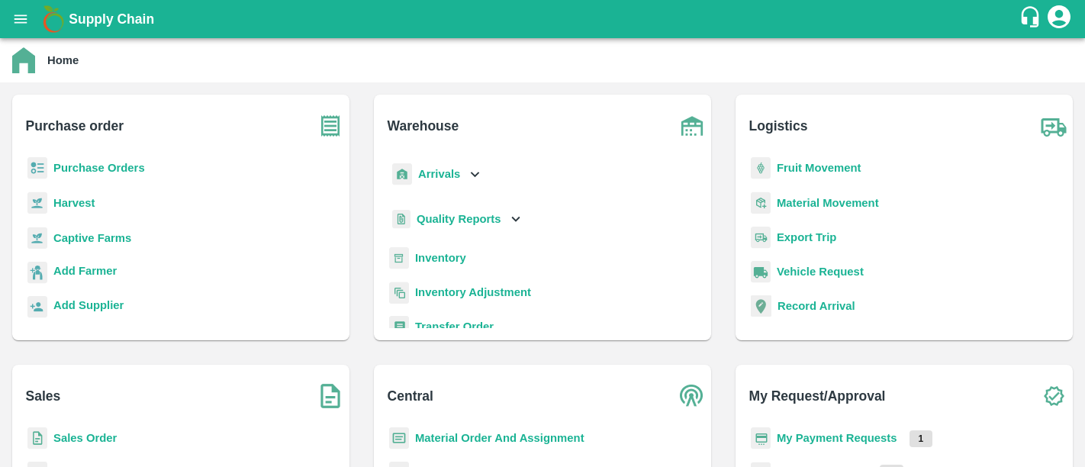  What do you see at coordinates (820, 272) in the screenshot?
I see `a: Vehicle Request` at bounding box center [820, 272].